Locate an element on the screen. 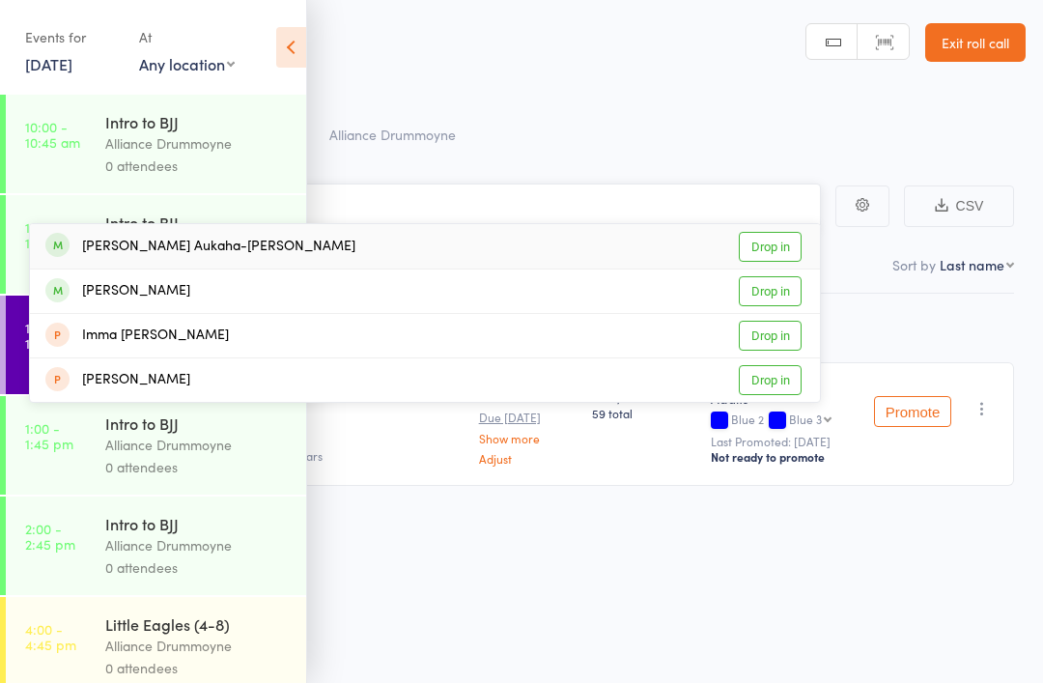 The height and width of the screenshot is (683, 1043). time: 1:00 - 1:45 pm is located at coordinates (49, 436).